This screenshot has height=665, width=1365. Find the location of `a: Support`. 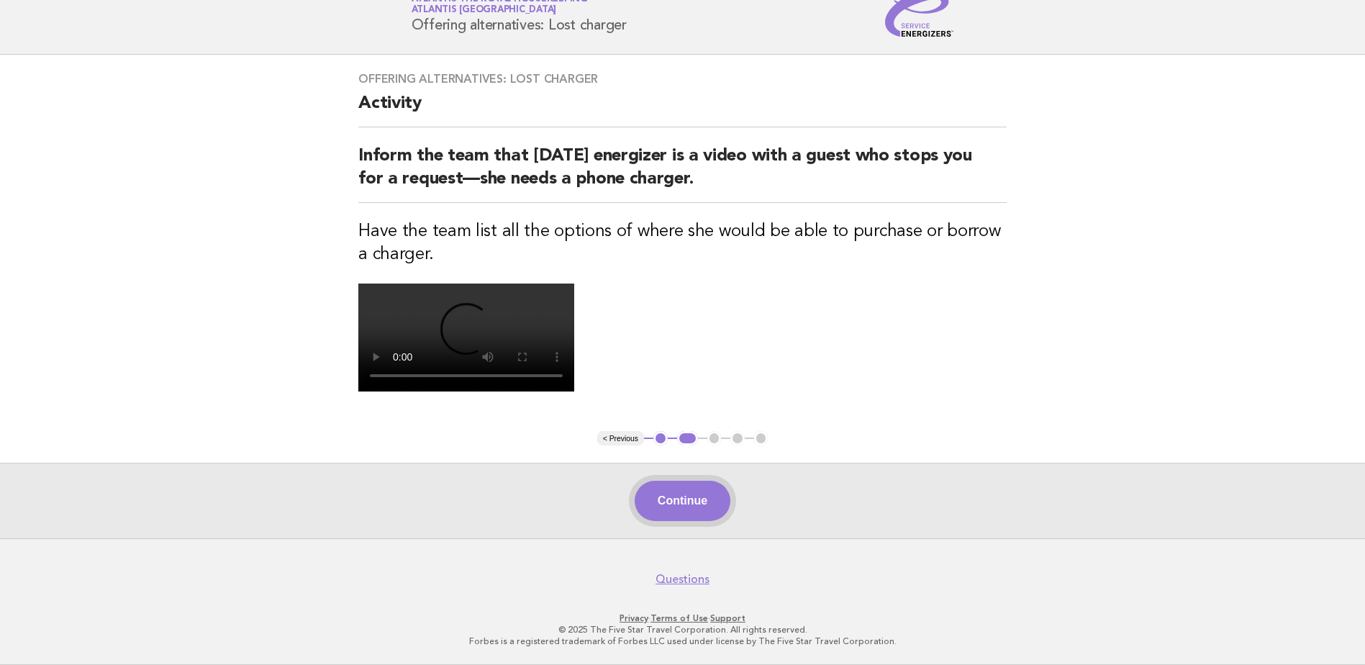

a: Support is located at coordinates (728, 618).